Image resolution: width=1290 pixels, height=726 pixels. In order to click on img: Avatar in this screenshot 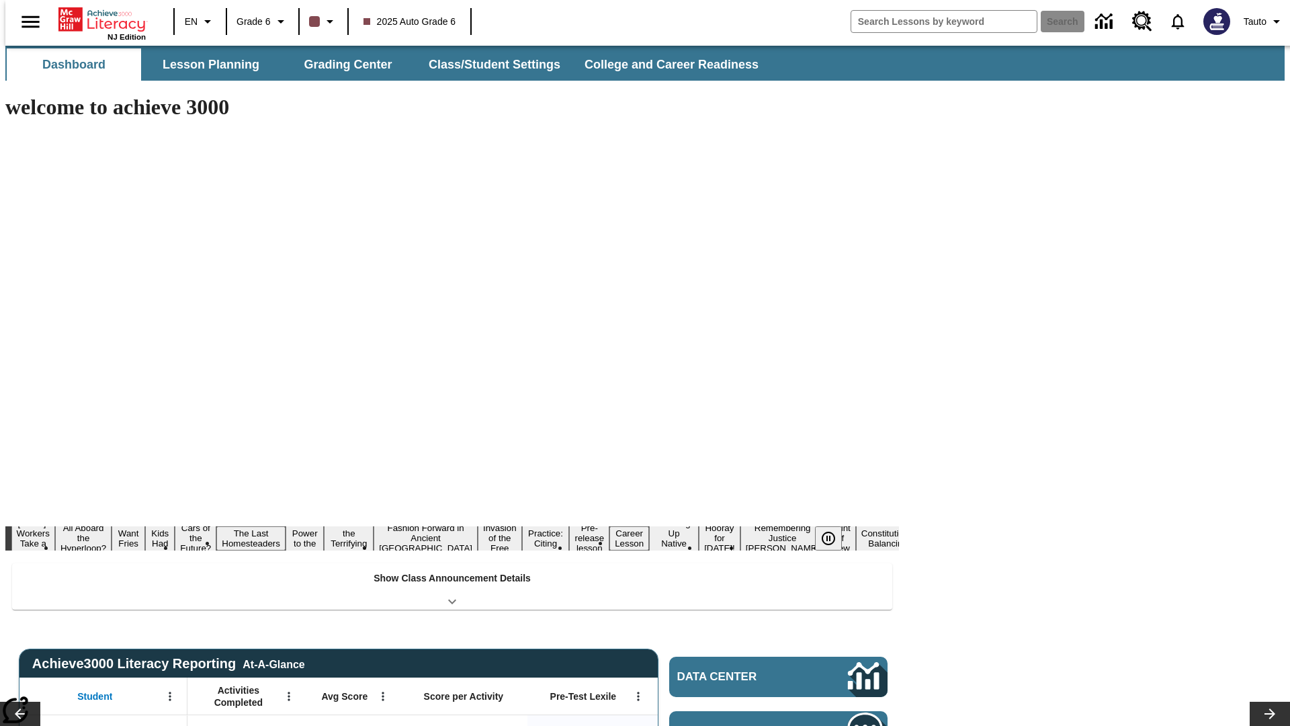, I will do `click(1217, 21)`.